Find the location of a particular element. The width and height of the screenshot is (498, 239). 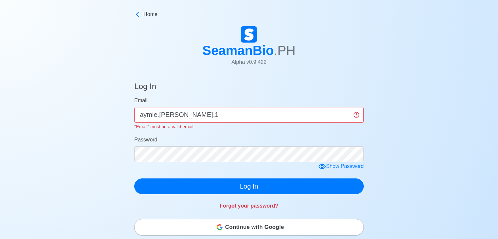

button: Log In is located at coordinates (249, 186).